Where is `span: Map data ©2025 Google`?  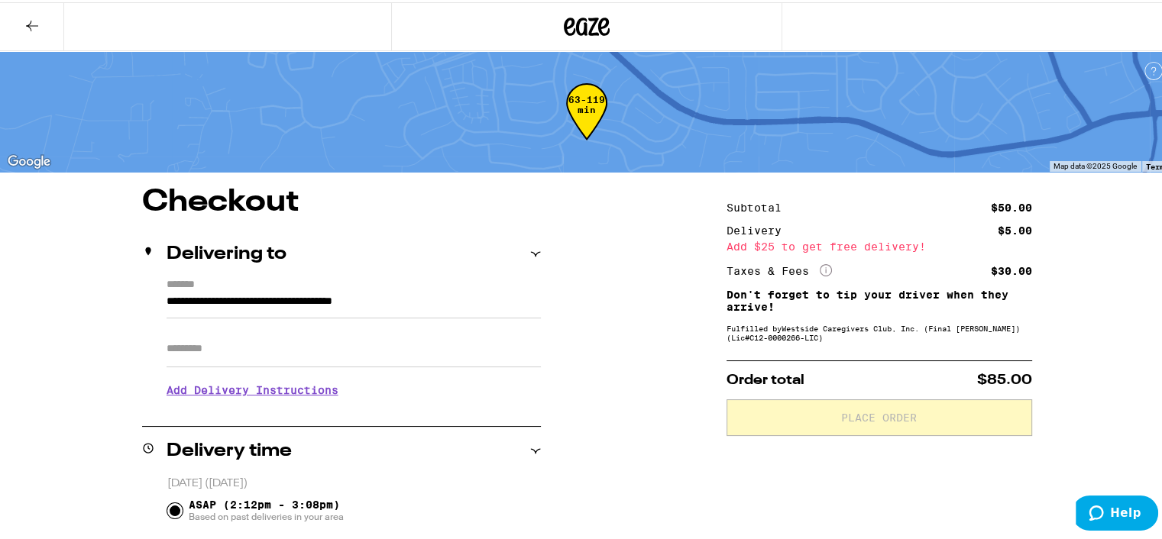 span: Map data ©2025 Google is located at coordinates (1094, 163).